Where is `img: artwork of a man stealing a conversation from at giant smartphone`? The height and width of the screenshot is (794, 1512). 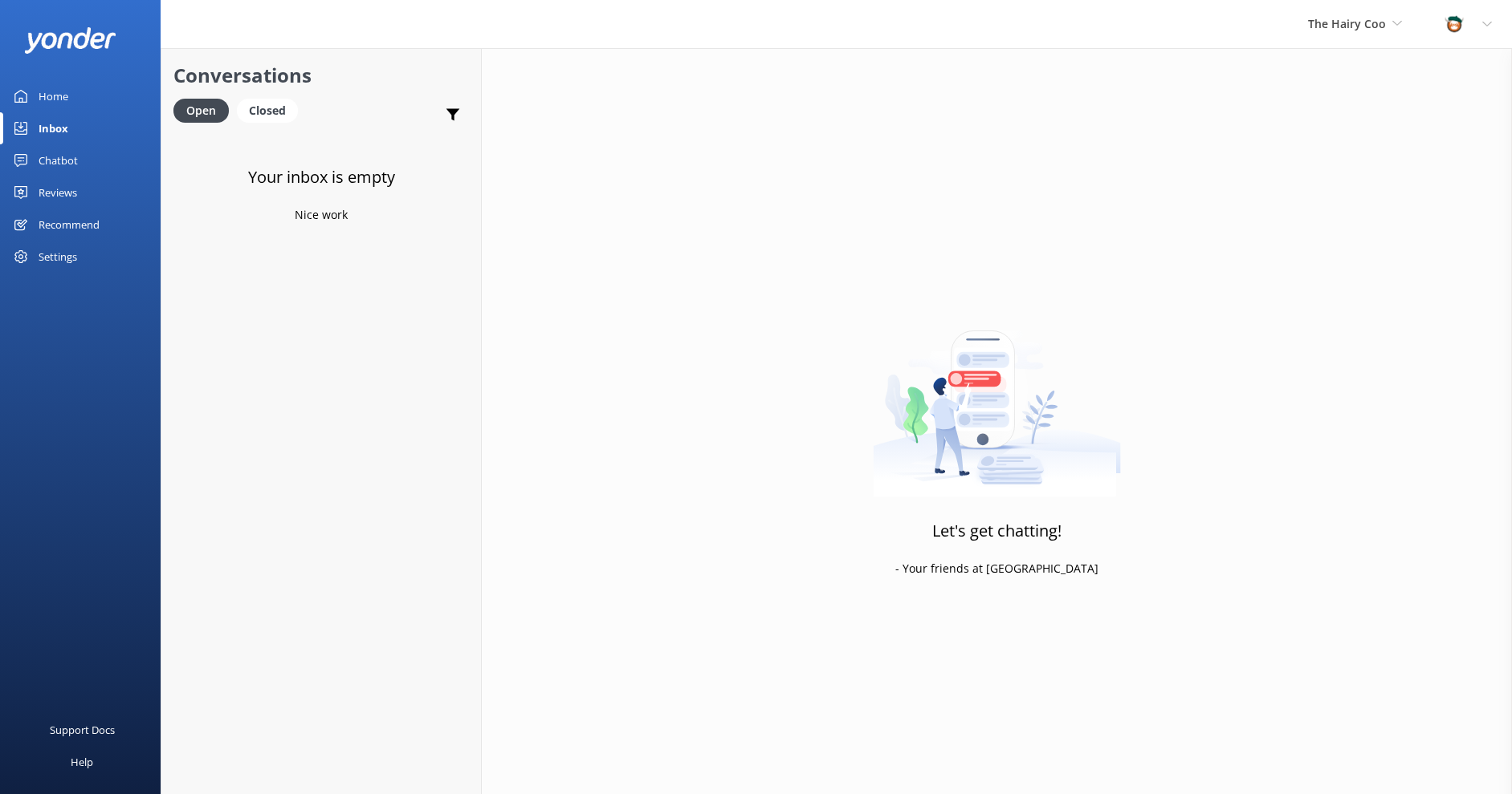
img: artwork of a man stealing a conversation from at giant smartphone is located at coordinates (996, 397).